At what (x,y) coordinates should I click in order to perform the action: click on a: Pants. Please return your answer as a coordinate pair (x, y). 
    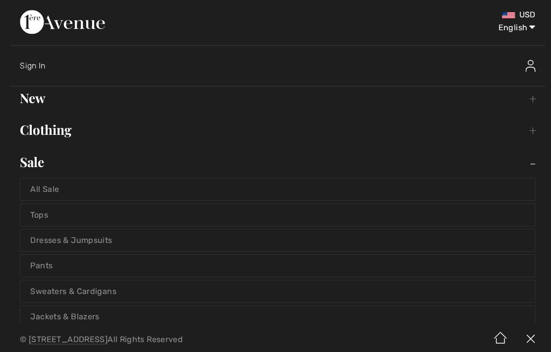
    Looking at the image, I should click on (275, 263).